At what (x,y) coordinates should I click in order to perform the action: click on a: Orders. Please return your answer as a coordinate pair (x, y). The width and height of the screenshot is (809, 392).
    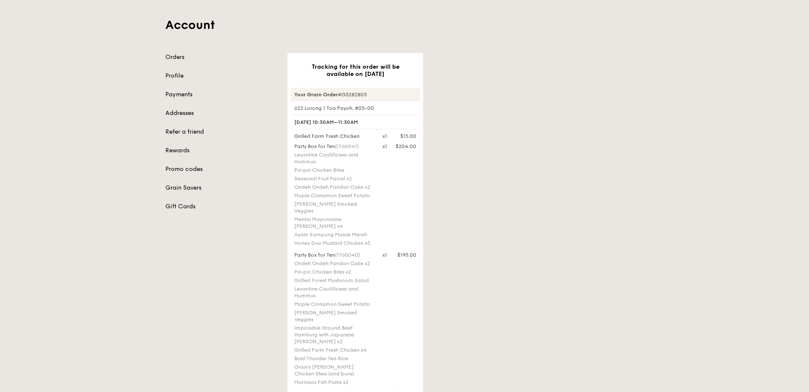
    Looking at the image, I should click on (221, 57).